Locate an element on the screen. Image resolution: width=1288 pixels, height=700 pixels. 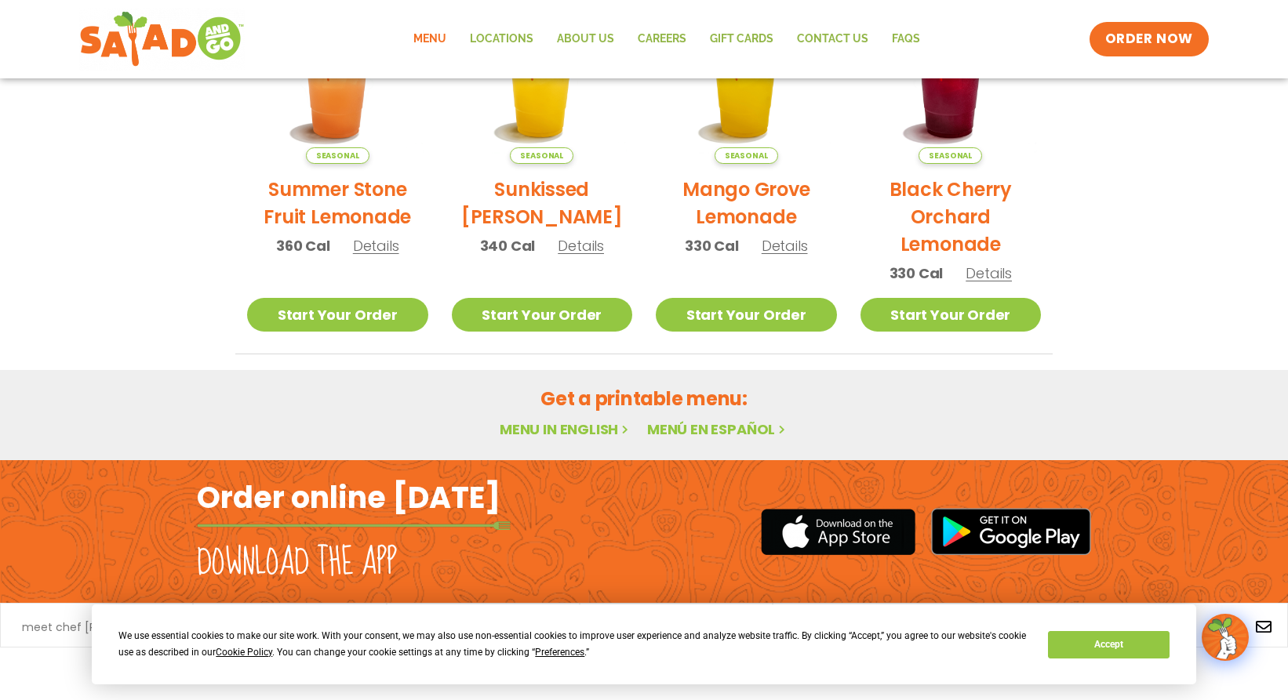
h2: Summer Stone Fruit Lemonade is located at coordinates (337, 203).